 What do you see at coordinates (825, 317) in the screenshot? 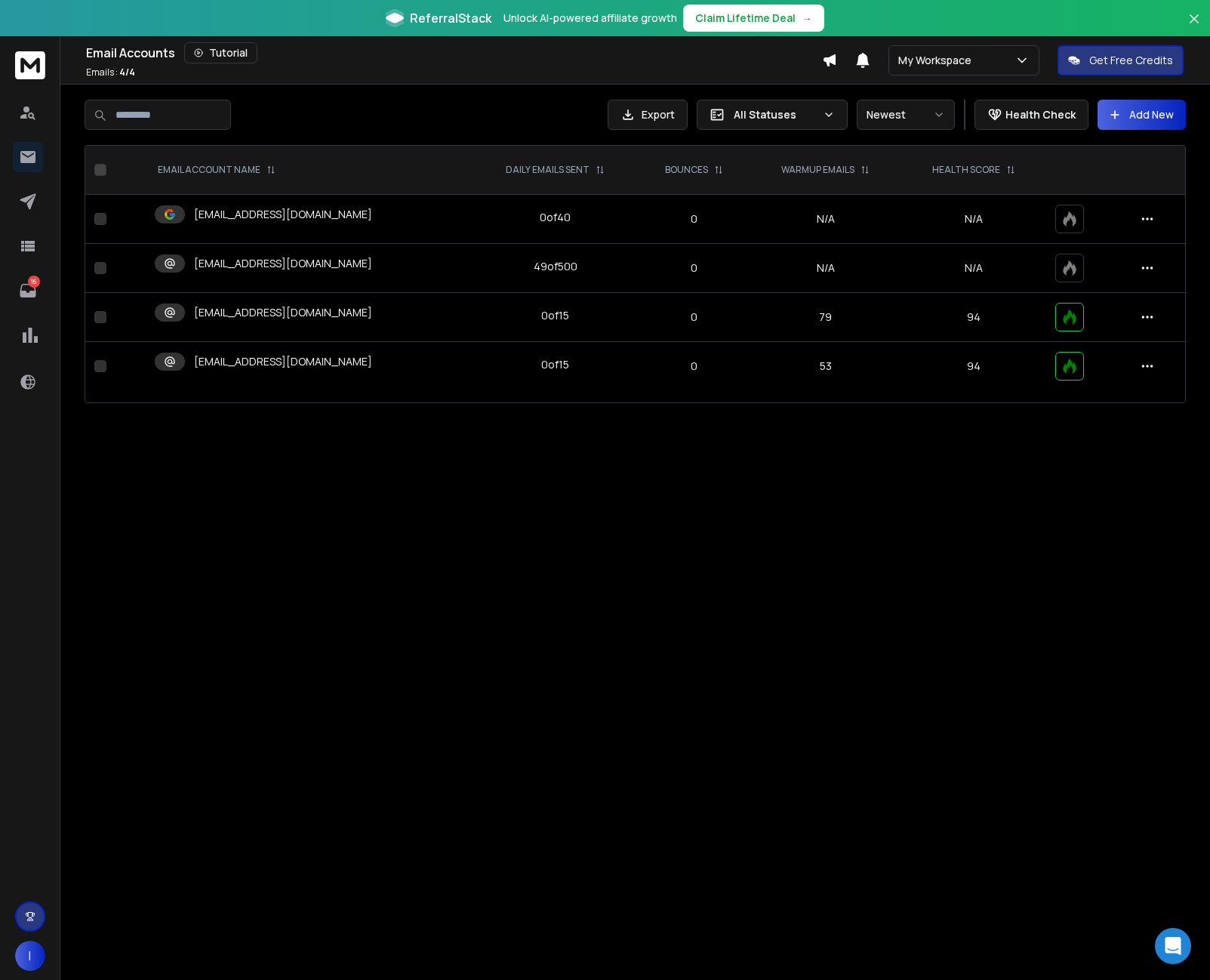
I see `td: 79` at bounding box center [825, 317].